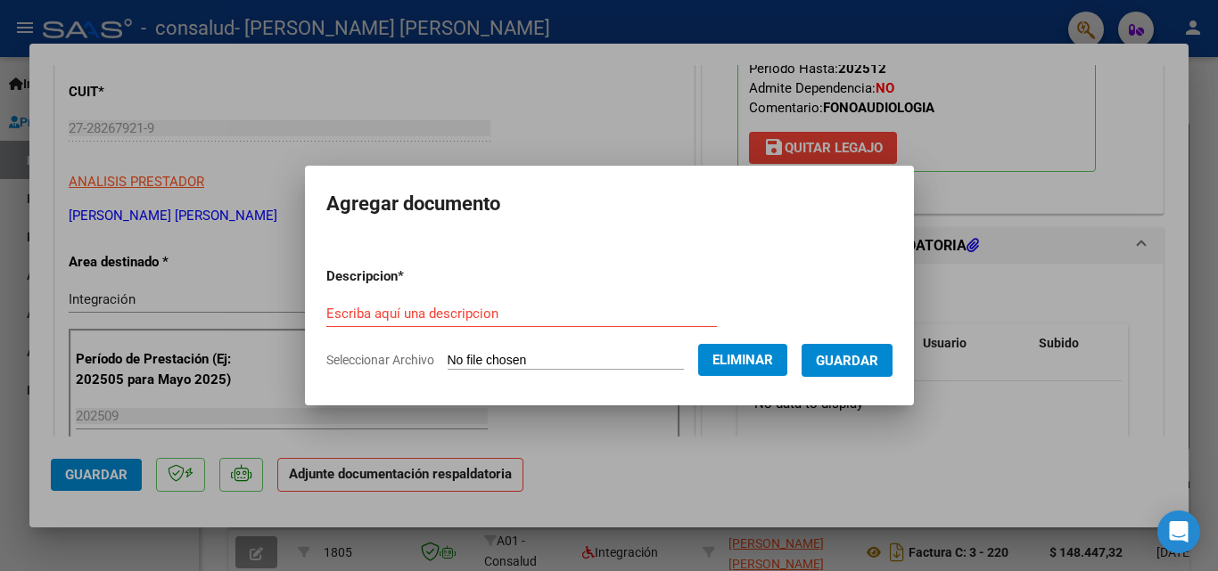 The width and height of the screenshot is (1218, 571). I want to click on h2: Agregar documento, so click(609, 204).